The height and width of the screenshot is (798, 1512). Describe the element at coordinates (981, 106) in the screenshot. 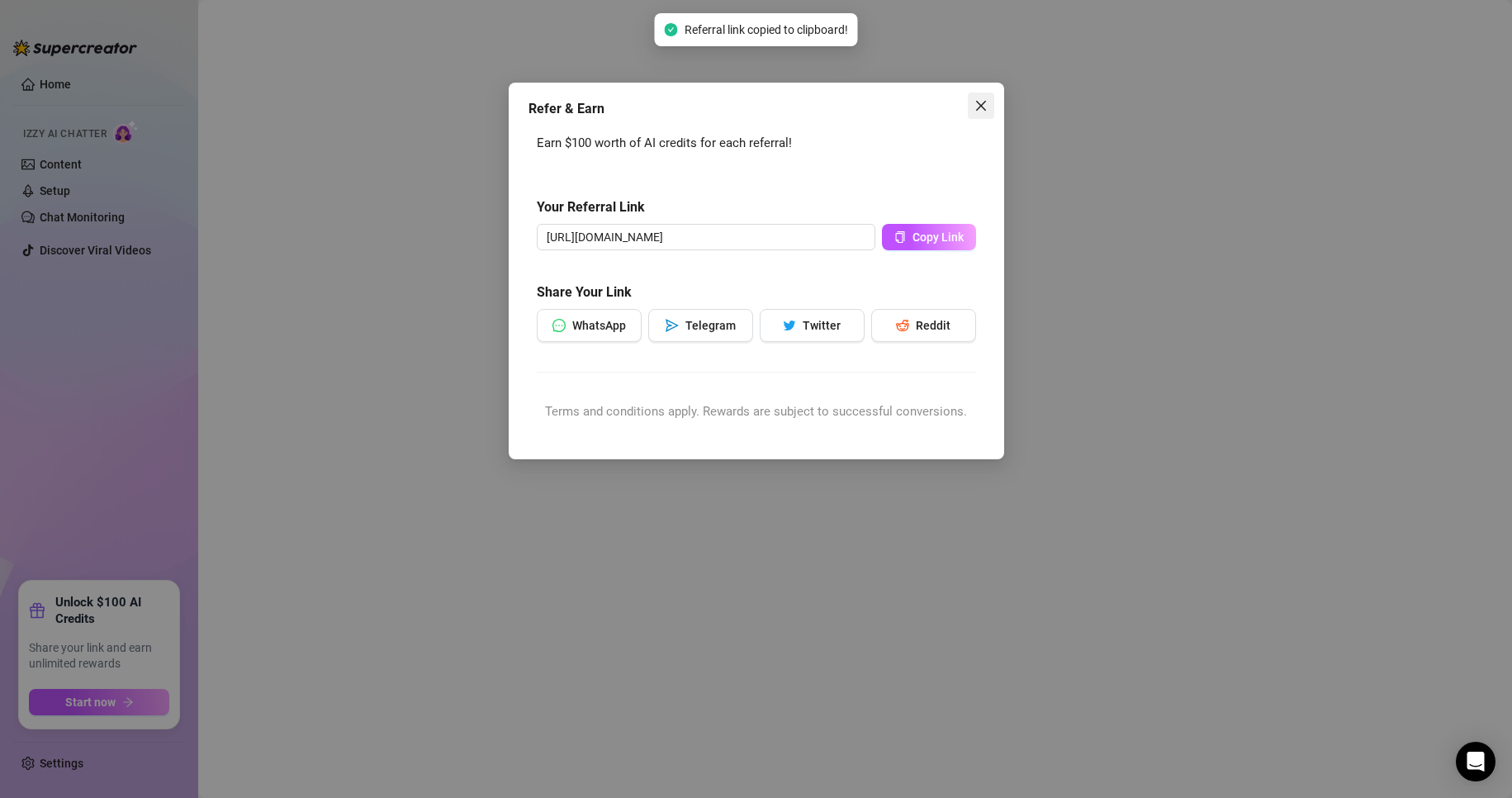

I see `span: close` at that location.